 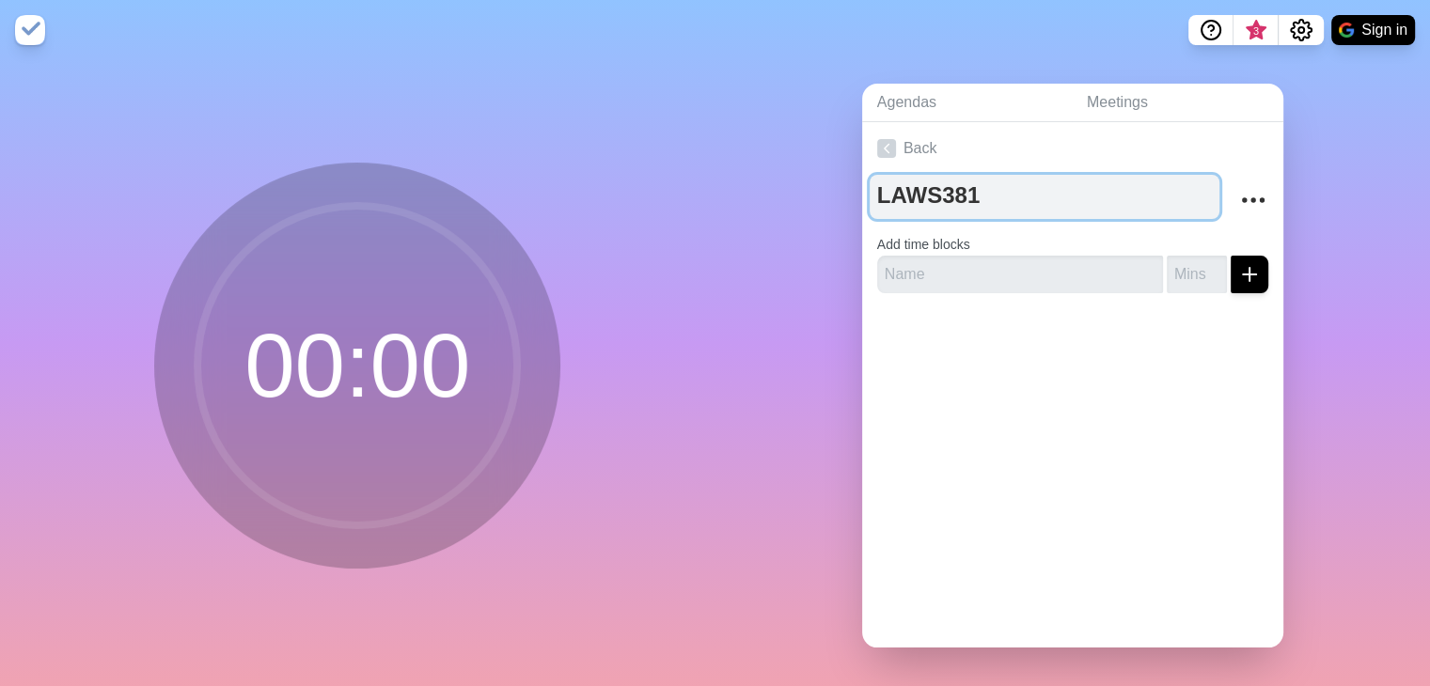 I want to click on button: Sign in, so click(x=1373, y=30).